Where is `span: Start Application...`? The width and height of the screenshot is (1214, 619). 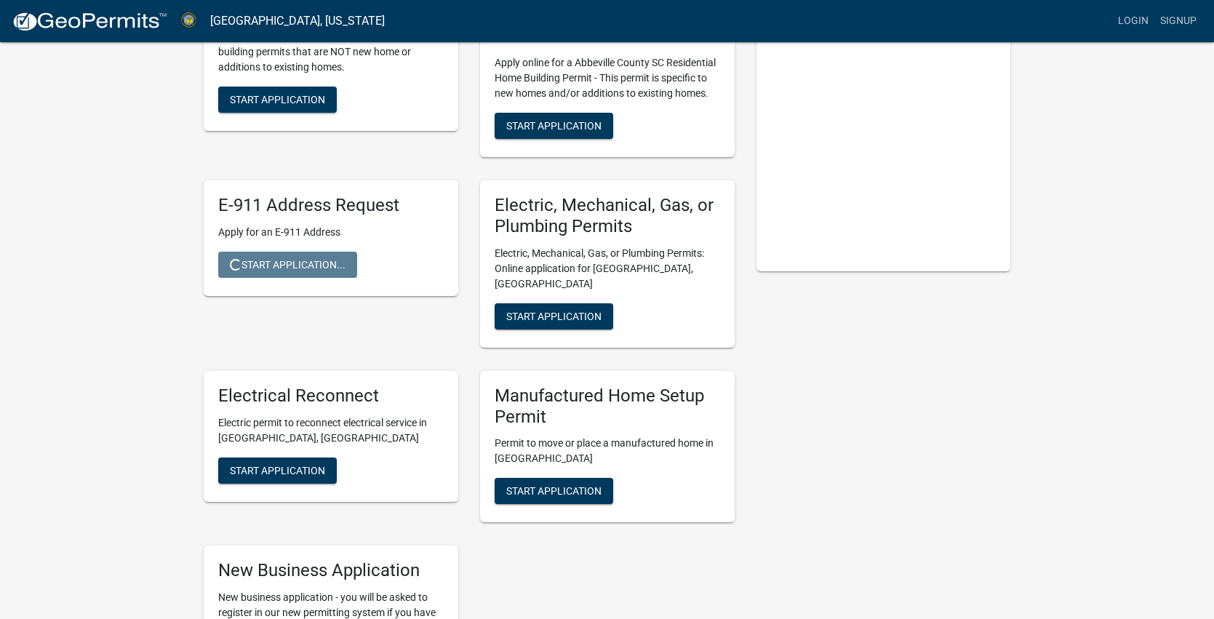
span: Start Application... is located at coordinates (287, 264).